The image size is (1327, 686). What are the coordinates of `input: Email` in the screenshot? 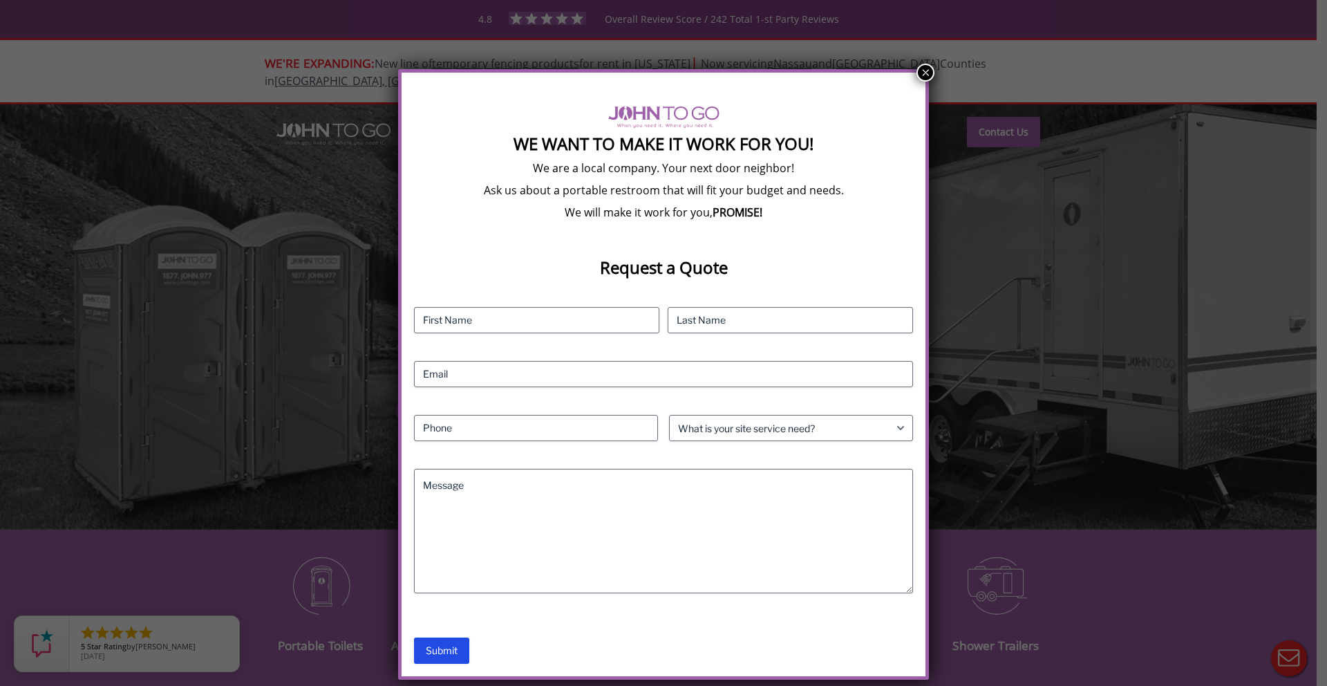 It's located at (663, 374).